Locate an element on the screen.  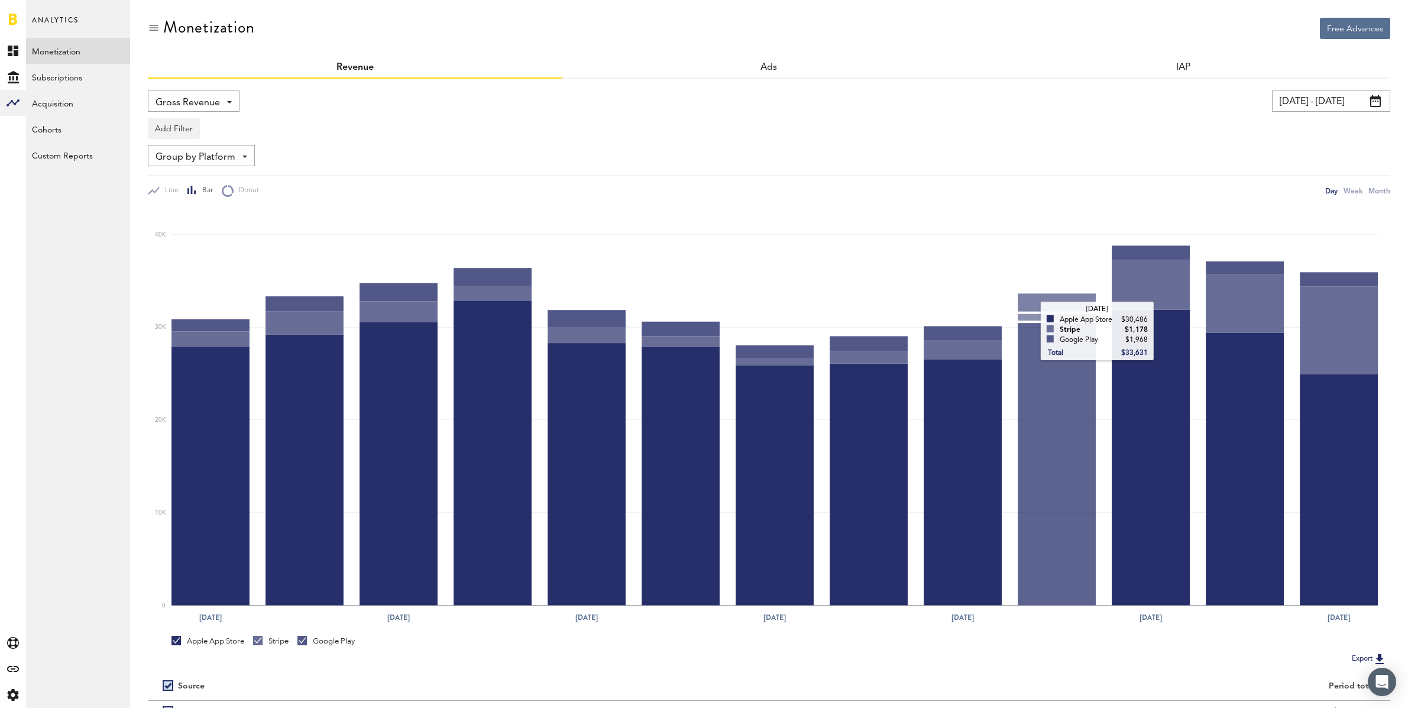
div: Source is located at coordinates (191, 686).